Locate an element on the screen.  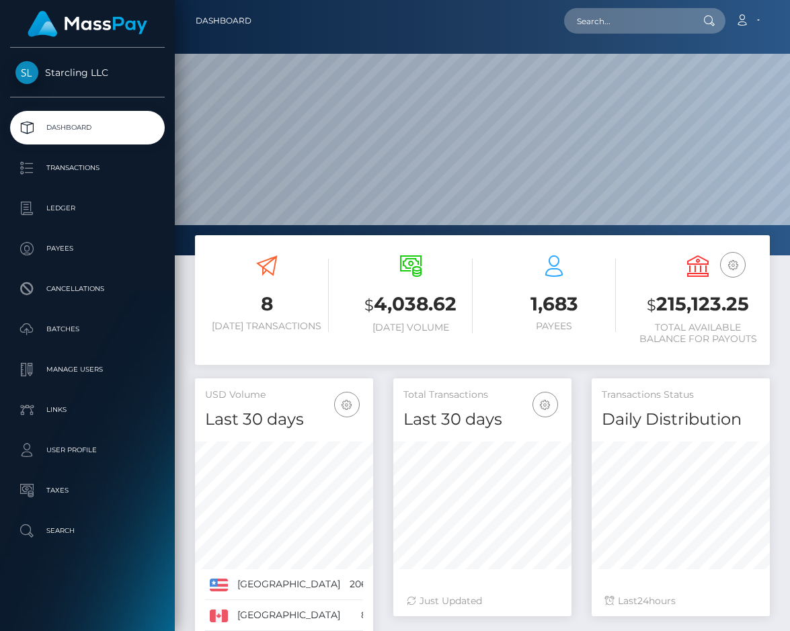
h3: 4,038.62 is located at coordinates (411, 305).